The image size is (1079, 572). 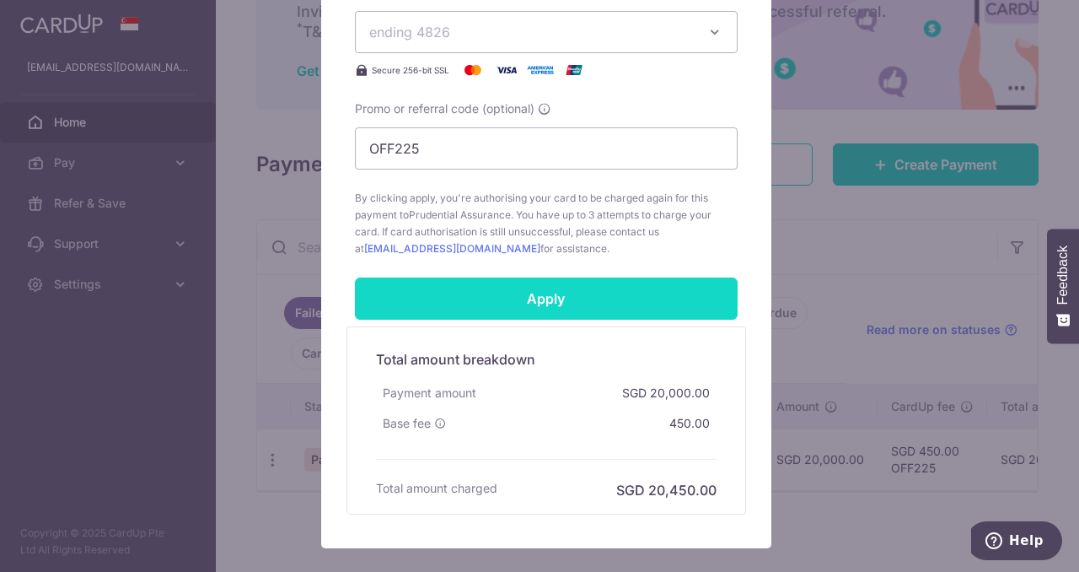 What do you see at coordinates (473, 70) in the screenshot?
I see `img: Mastercard` at bounding box center [473, 70].